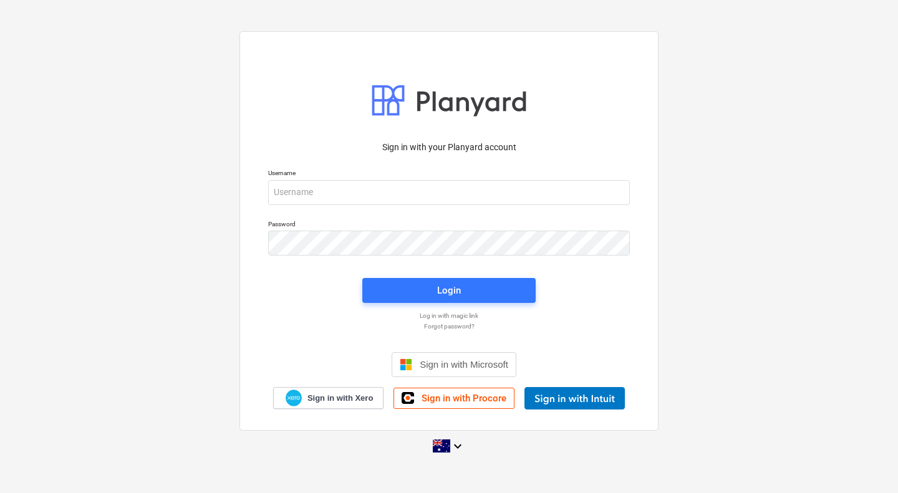  I want to click on a: Sign in with Xero, so click(329, 398).